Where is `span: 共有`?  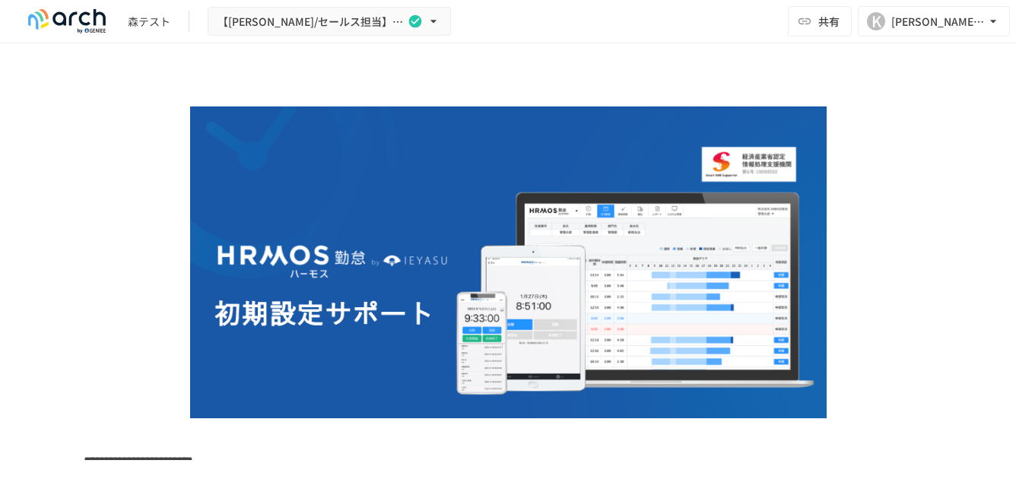
span: 共有 is located at coordinates (829, 21).